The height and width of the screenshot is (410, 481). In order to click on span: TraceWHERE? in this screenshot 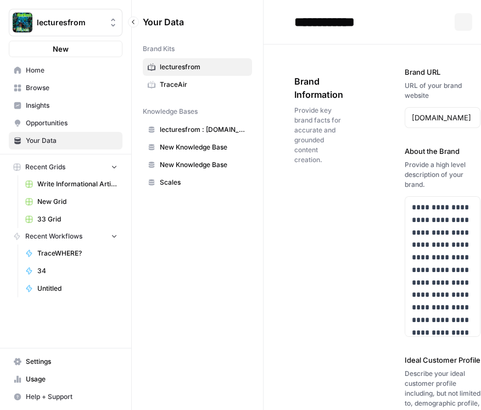, I will do `click(77, 253)`.